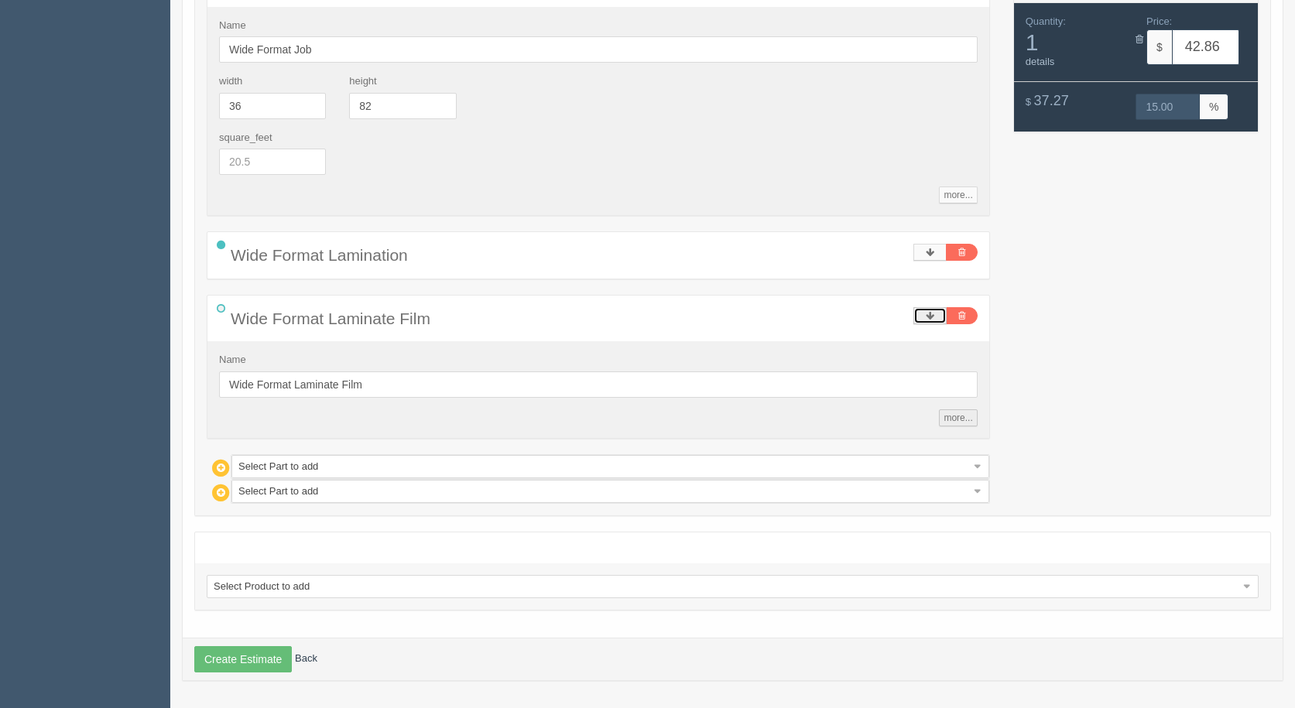 This screenshot has width=1295, height=708. I want to click on span: 1, so click(1075, 42).